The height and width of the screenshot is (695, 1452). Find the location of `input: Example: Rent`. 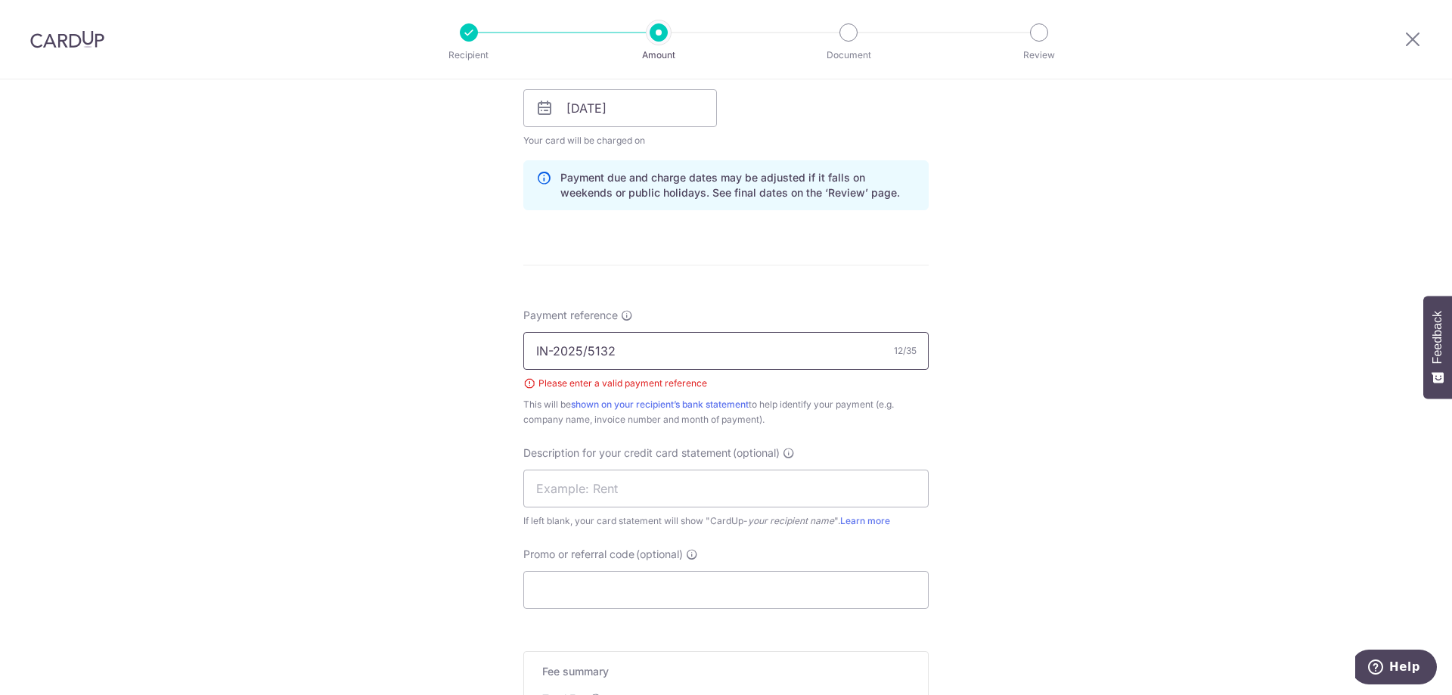

input: Example: Rent is located at coordinates (726, 488).